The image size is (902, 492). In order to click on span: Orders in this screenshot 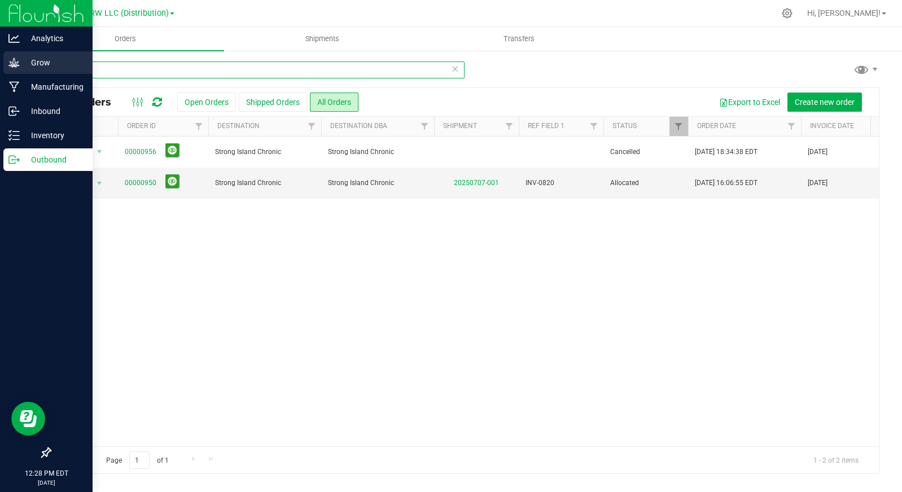, I will do `click(125, 39)`.